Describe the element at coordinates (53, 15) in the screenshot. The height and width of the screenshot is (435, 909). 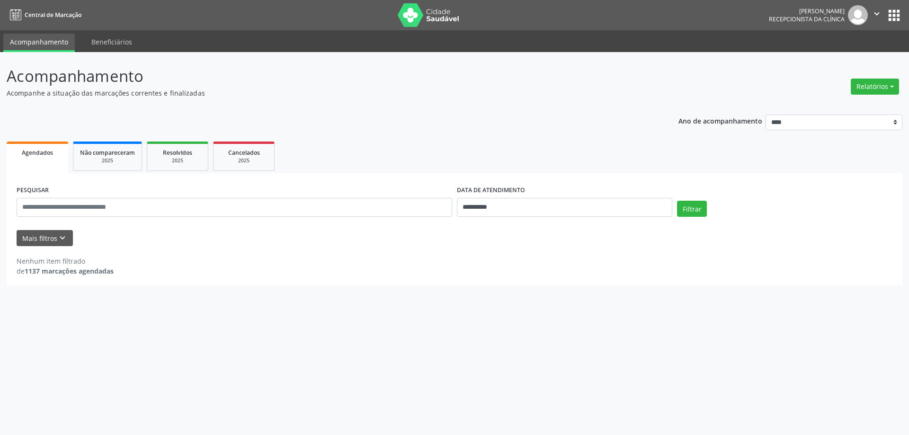
I see `span: Central de Marcação` at that location.